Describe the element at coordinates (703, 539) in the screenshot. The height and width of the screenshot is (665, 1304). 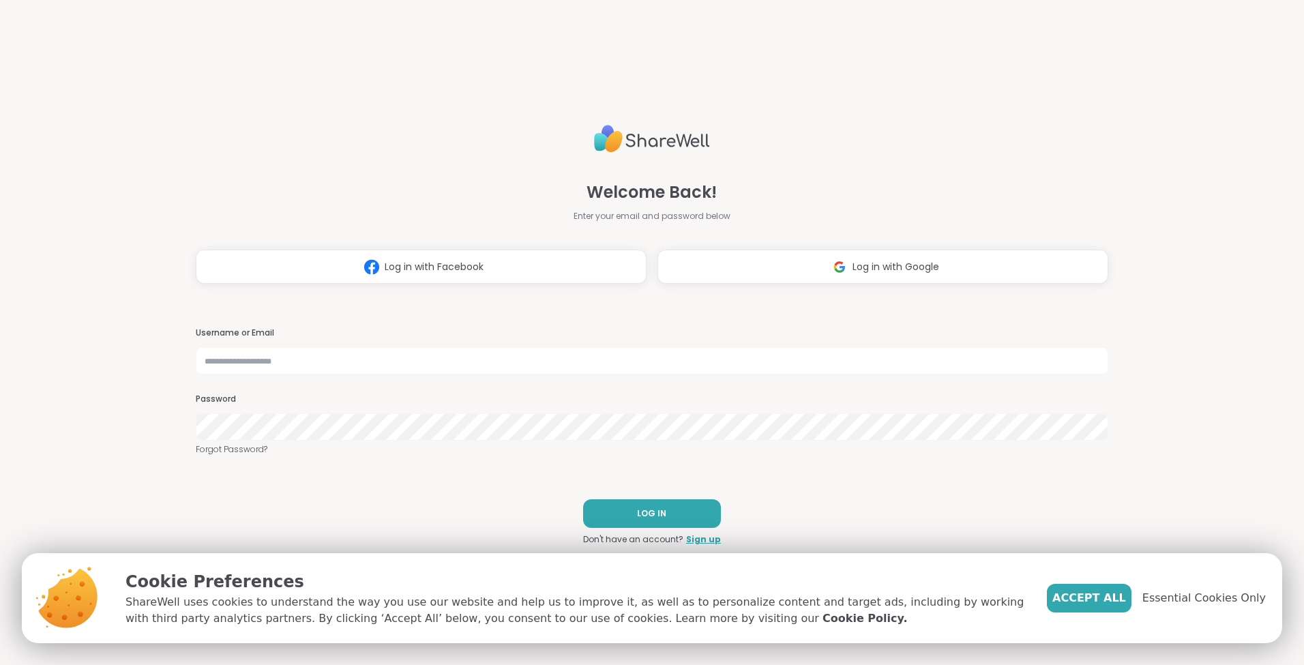
I see `a: Sign up` at that location.